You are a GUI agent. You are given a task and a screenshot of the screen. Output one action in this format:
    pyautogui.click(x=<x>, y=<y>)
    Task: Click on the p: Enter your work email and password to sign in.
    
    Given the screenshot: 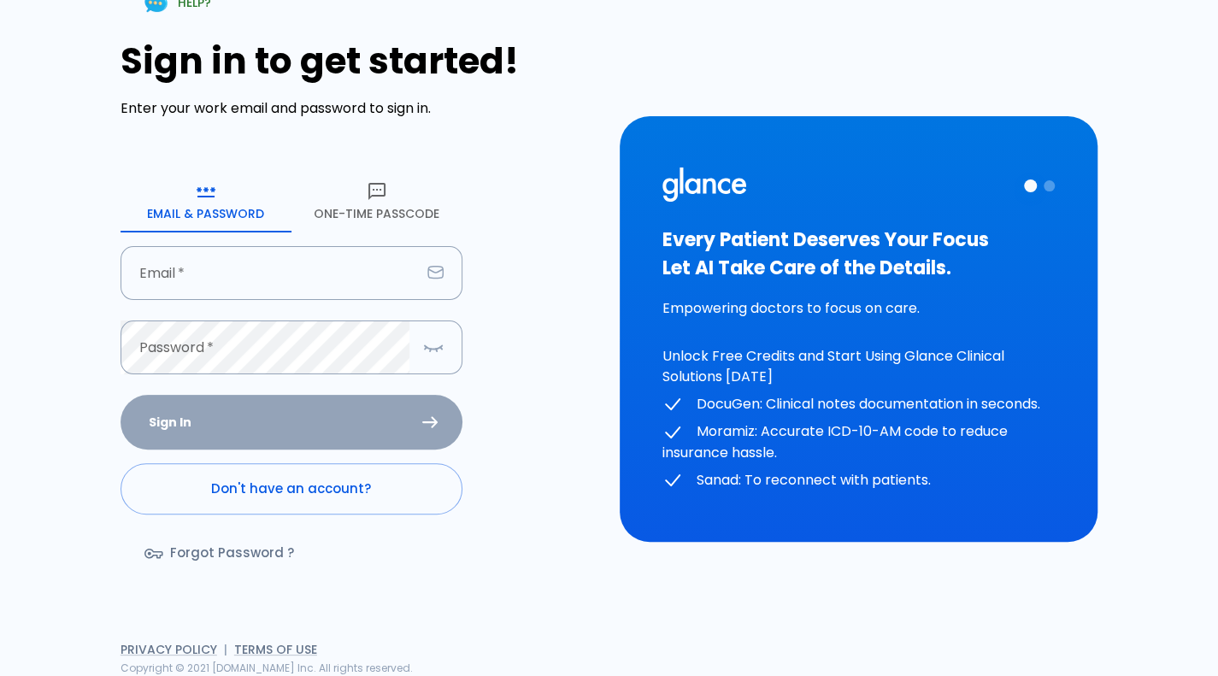 What is the action you would take?
    pyautogui.click(x=360, y=109)
    